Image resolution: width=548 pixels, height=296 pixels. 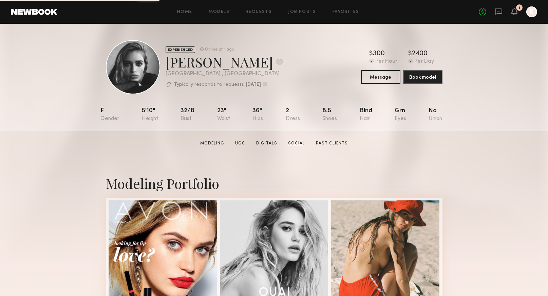 What do you see at coordinates (187, 115) in the screenshot?
I see `div: 32/b` at bounding box center [187, 115].